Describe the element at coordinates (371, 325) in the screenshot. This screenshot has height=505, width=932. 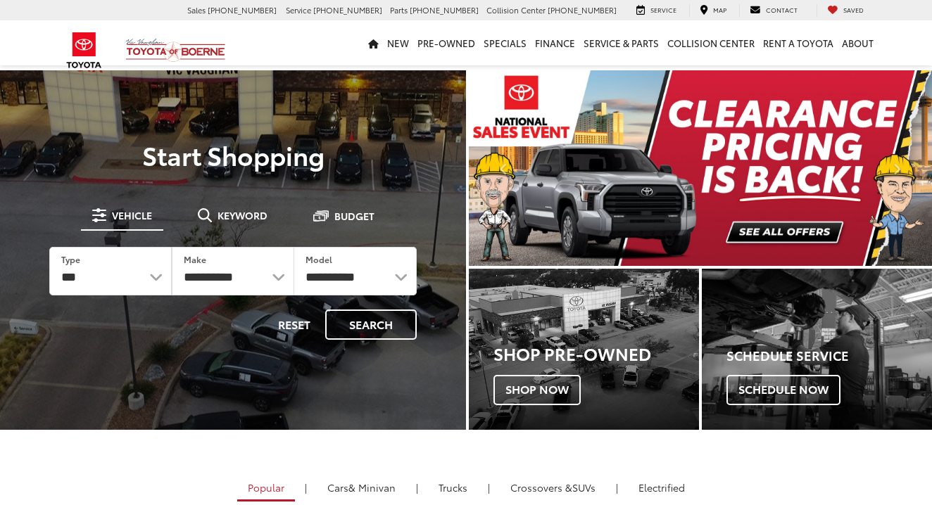
I see `button: Search` at that location.